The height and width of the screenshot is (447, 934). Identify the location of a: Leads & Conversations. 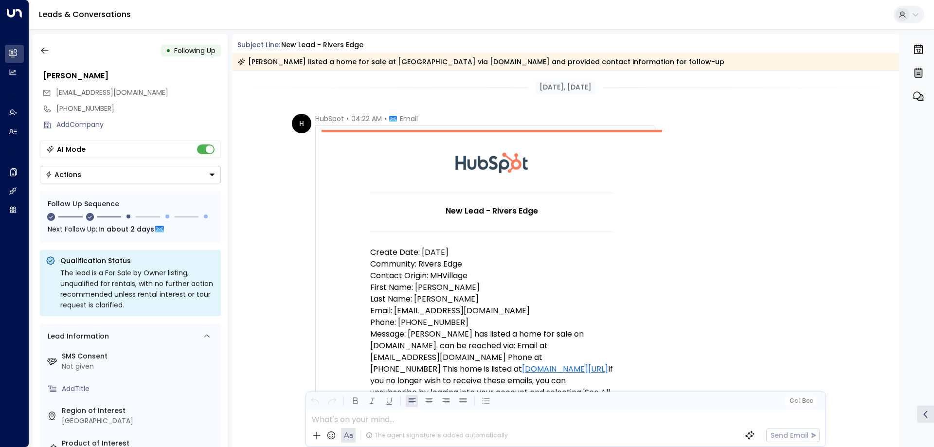
(85, 14).